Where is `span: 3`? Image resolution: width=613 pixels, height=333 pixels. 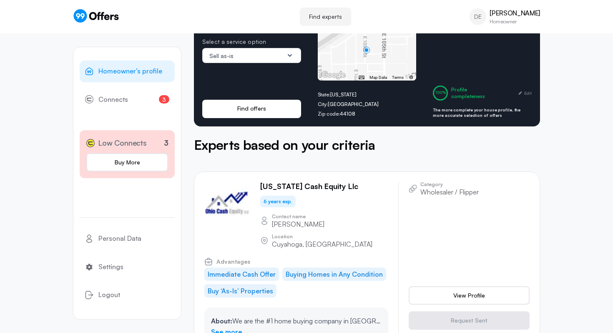 span: 3 is located at coordinates (164, 99).